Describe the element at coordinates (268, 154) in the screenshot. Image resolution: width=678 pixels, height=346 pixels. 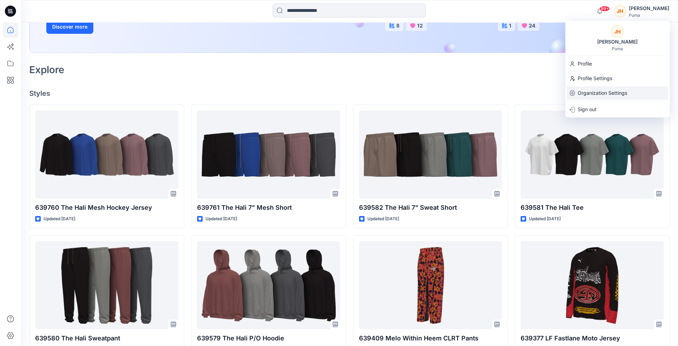
I see `a: 639761 The Hali 7" Mesh Short` at that location.